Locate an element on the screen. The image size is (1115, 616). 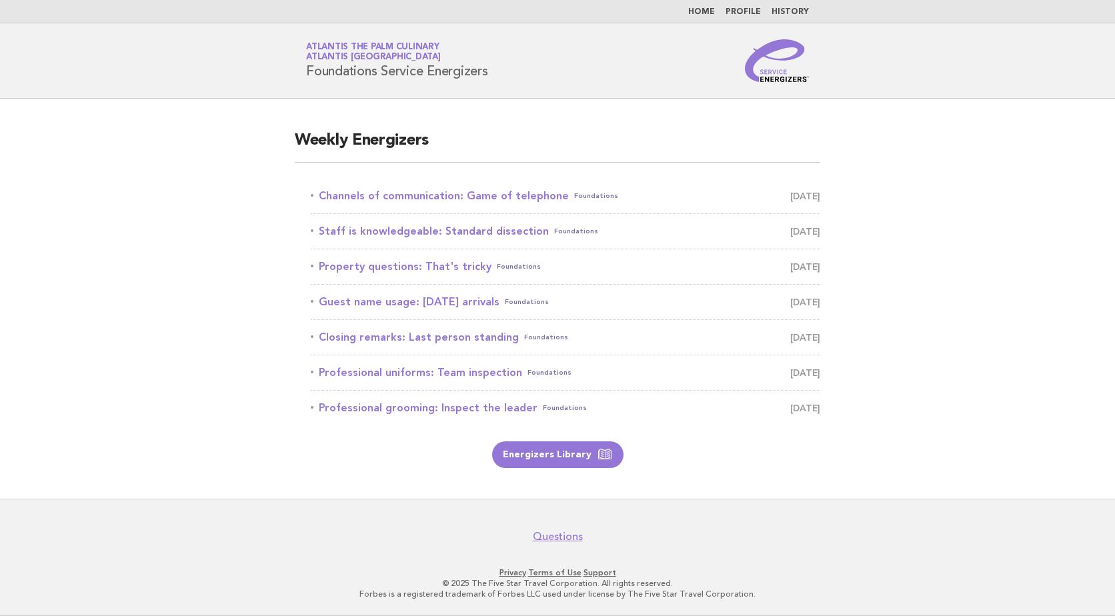
a: History is located at coordinates (791, 12).